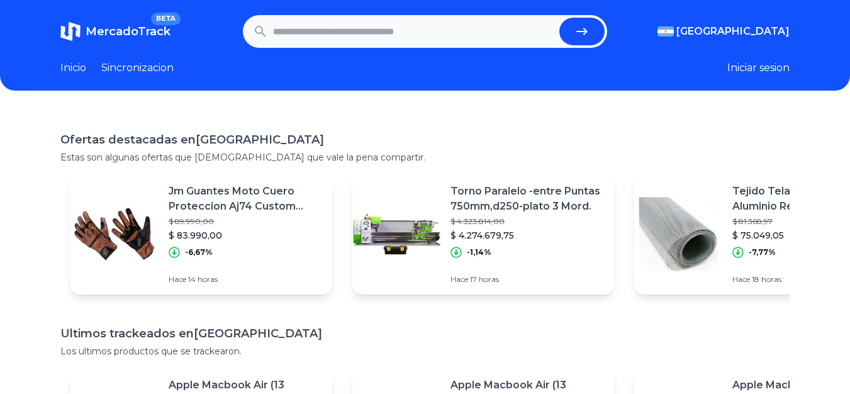  I want to click on img: MercadoTrack, so click(70, 31).